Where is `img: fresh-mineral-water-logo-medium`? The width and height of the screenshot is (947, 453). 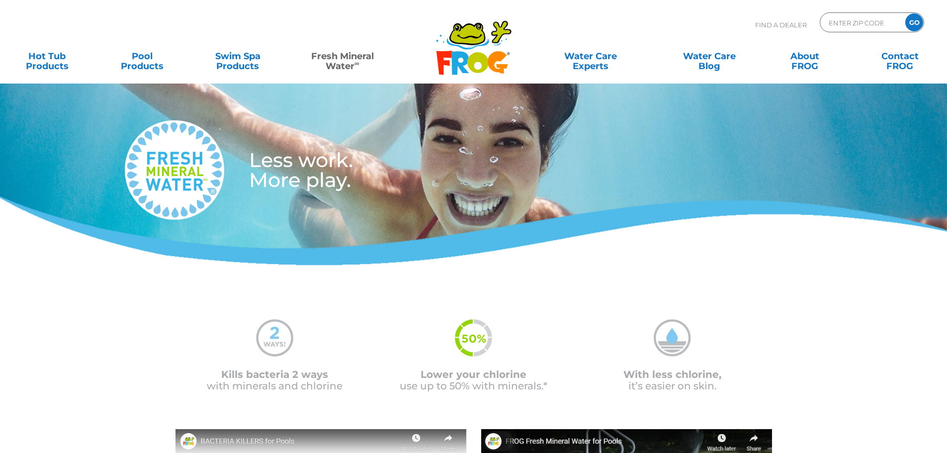
img: fresh-mineral-water-logo-medium is located at coordinates (174, 170).